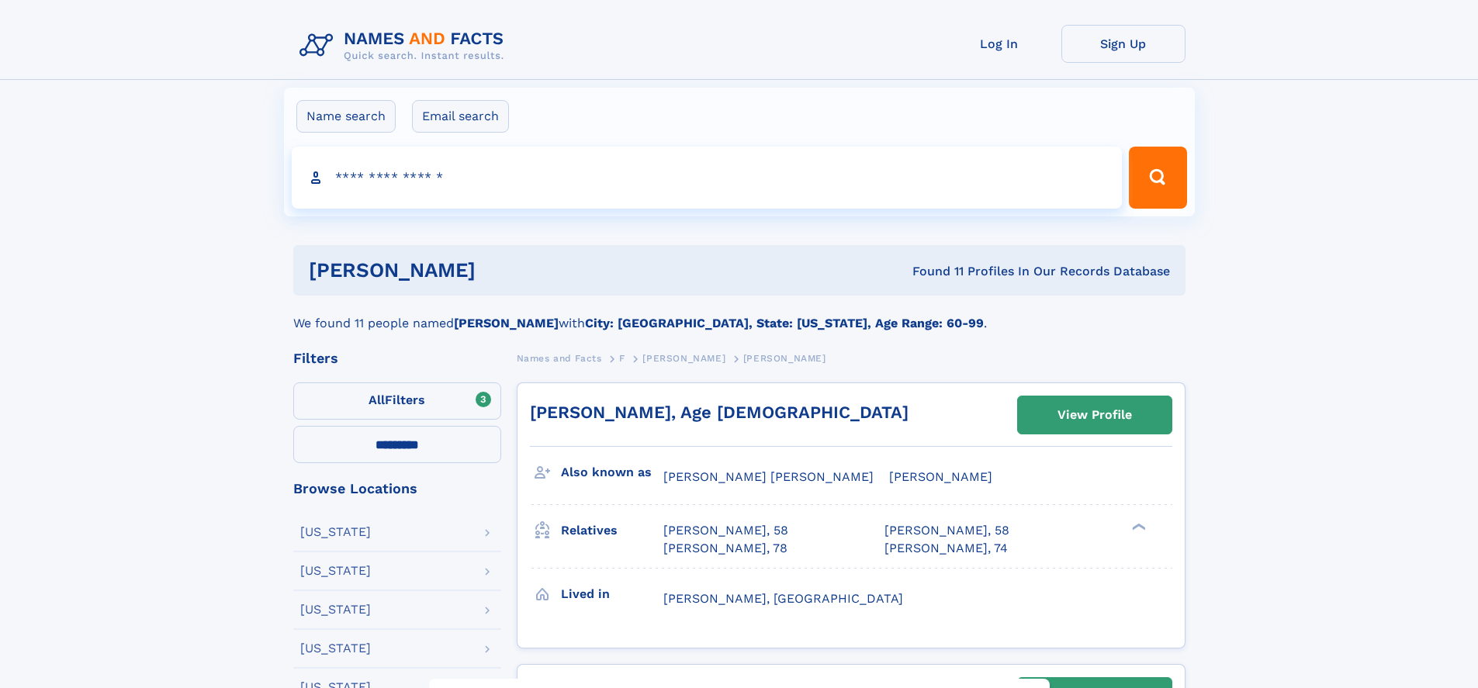  Describe the element at coordinates (405, 46) in the screenshot. I see `img: Logo Names and Facts` at that location.